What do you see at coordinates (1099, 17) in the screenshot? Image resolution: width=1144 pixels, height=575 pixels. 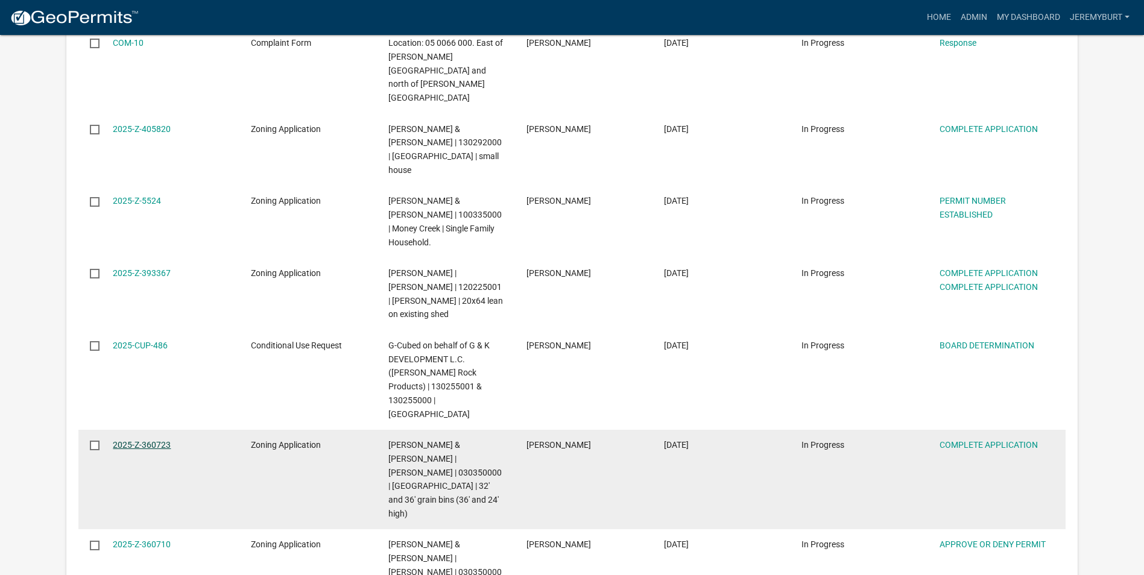 I see `a: JeremyBurt` at bounding box center [1099, 17].